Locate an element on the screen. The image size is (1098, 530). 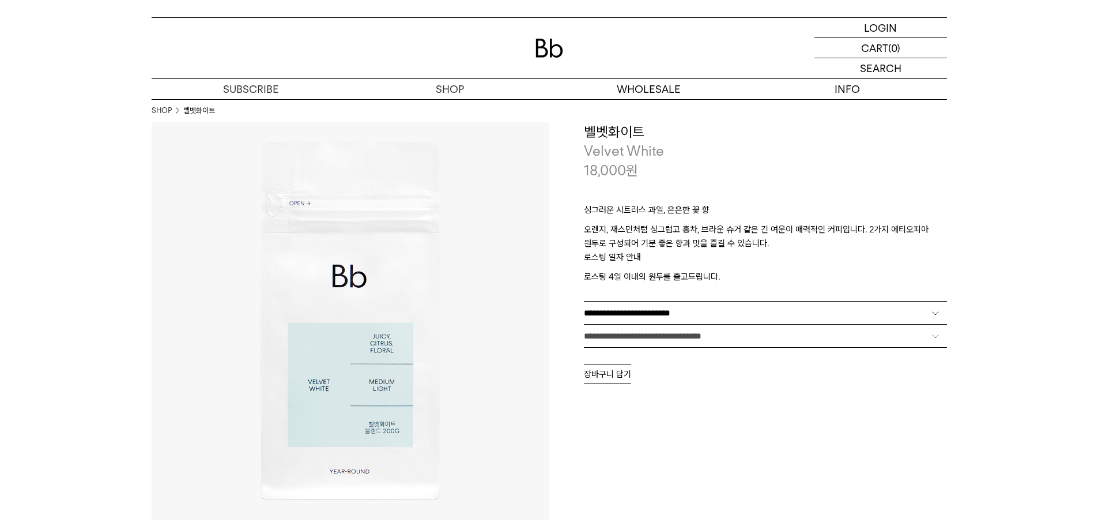
img: 벨벳화이트 is located at coordinates (350, 321).